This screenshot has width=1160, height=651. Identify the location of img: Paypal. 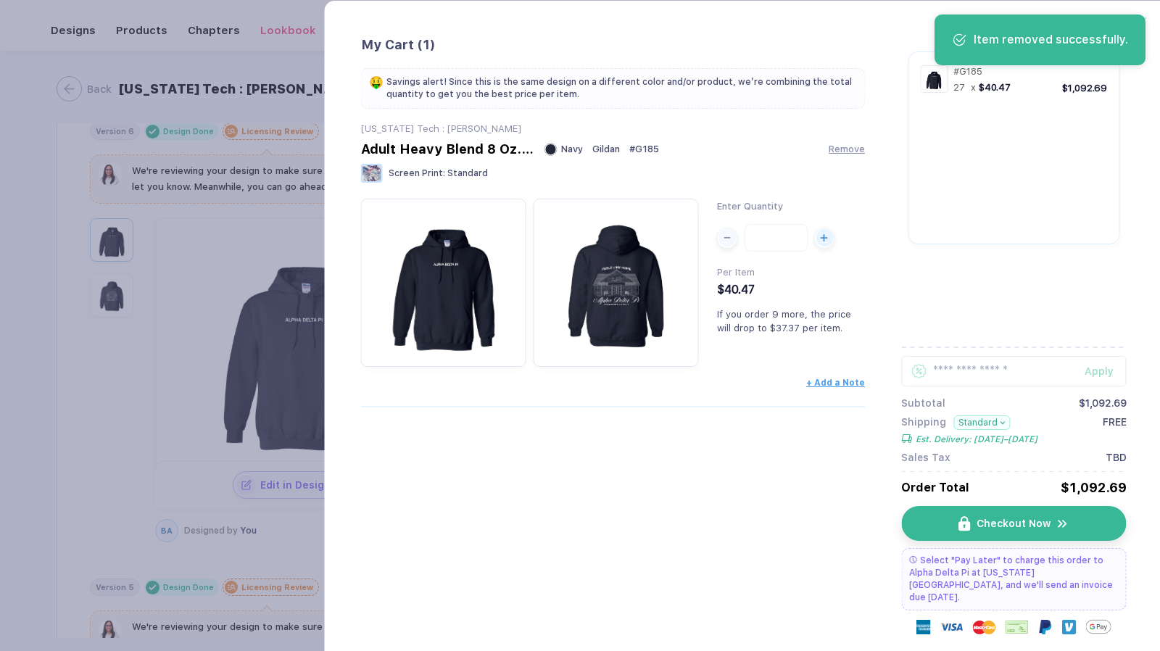
(1046, 627).